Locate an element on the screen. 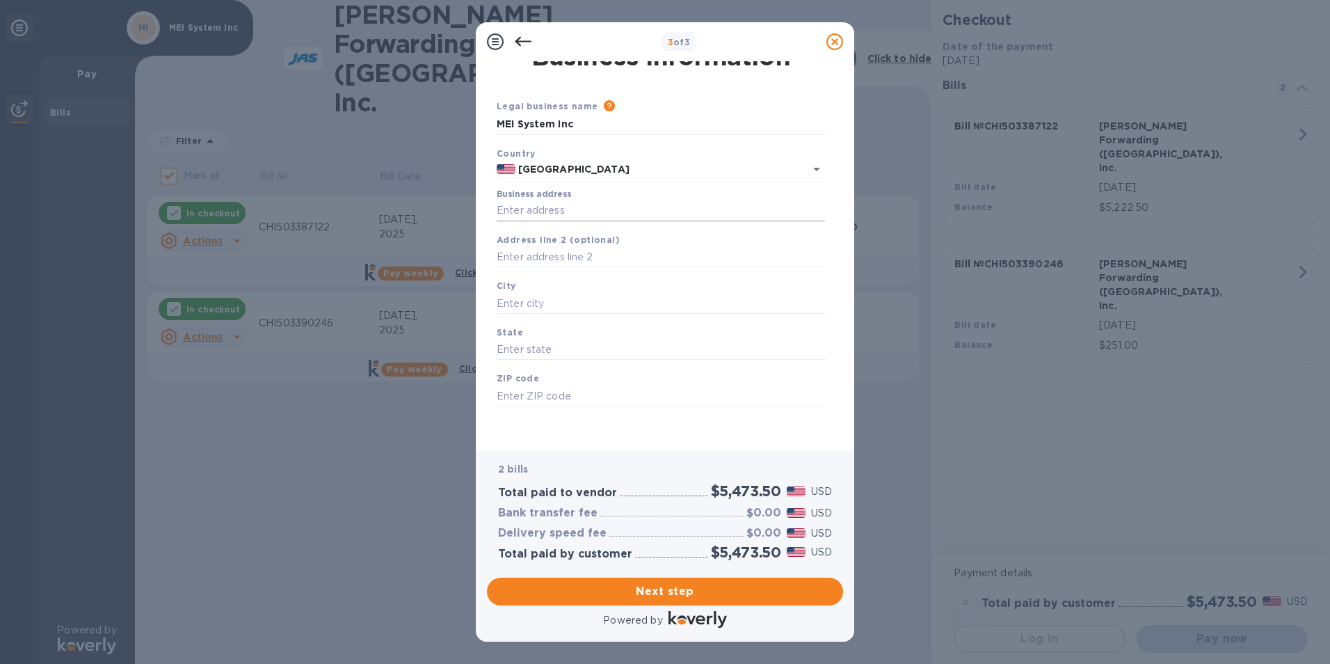 The height and width of the screenshot is (664, 1330). input: Enter address line 2 is located at coordinates (661, 257).